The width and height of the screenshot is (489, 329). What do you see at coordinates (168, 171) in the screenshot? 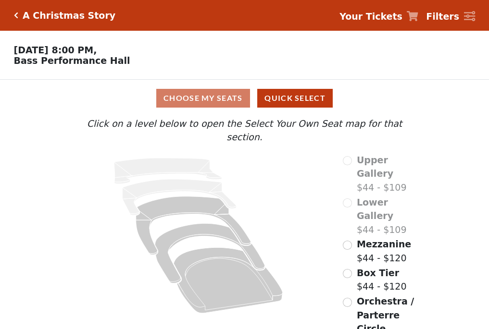
I see `path: Upper Gallery - Seats Available: 0` at bounding box center [168, 171].